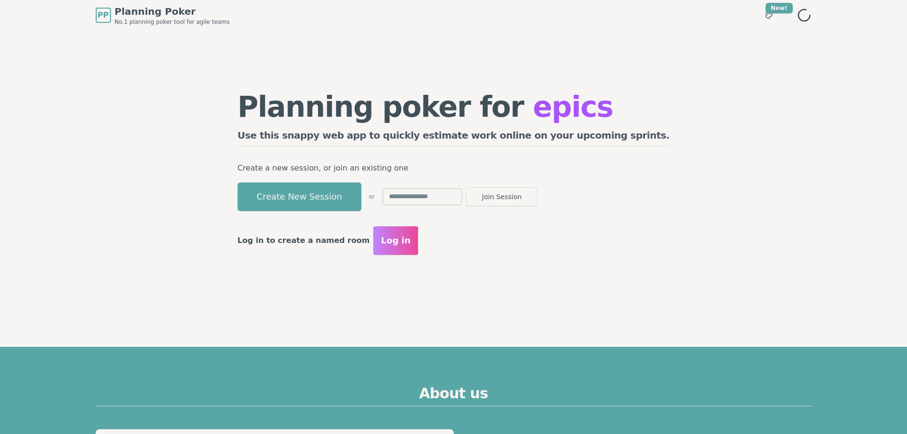 This screenshot has width=907, height=434. I want to click on span: No.1 planning poker tool for agile teams, so click(172, 22).